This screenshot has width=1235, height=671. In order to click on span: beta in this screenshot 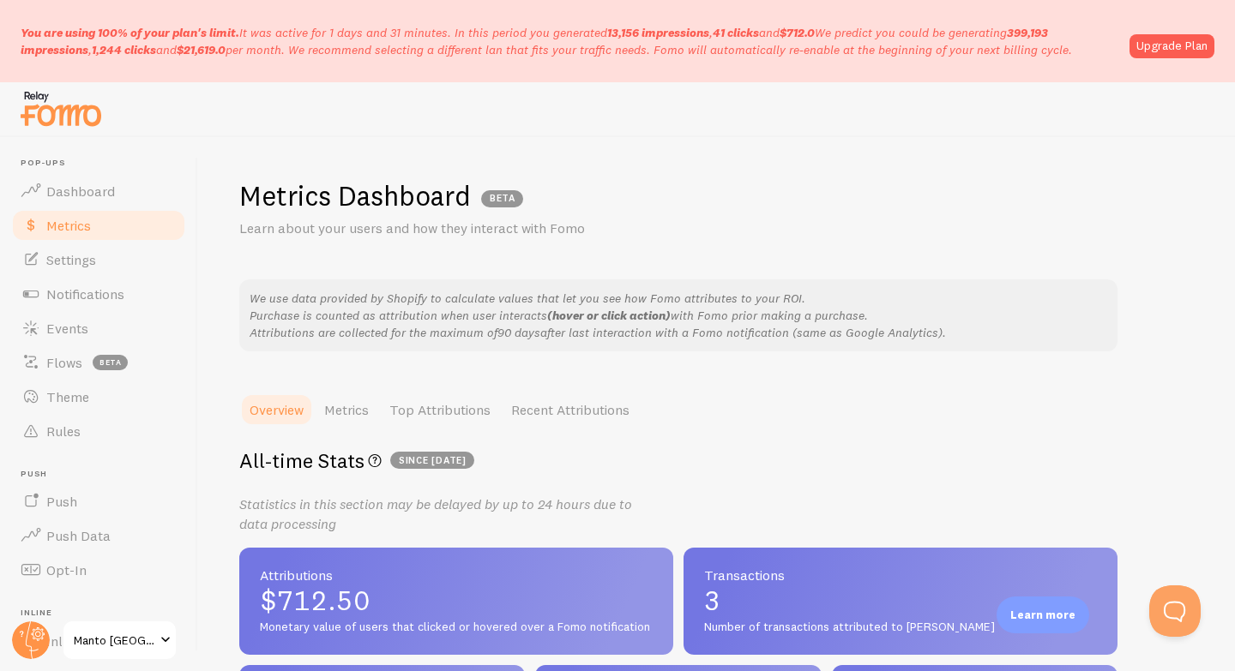, I will do `click(110, 363)`.